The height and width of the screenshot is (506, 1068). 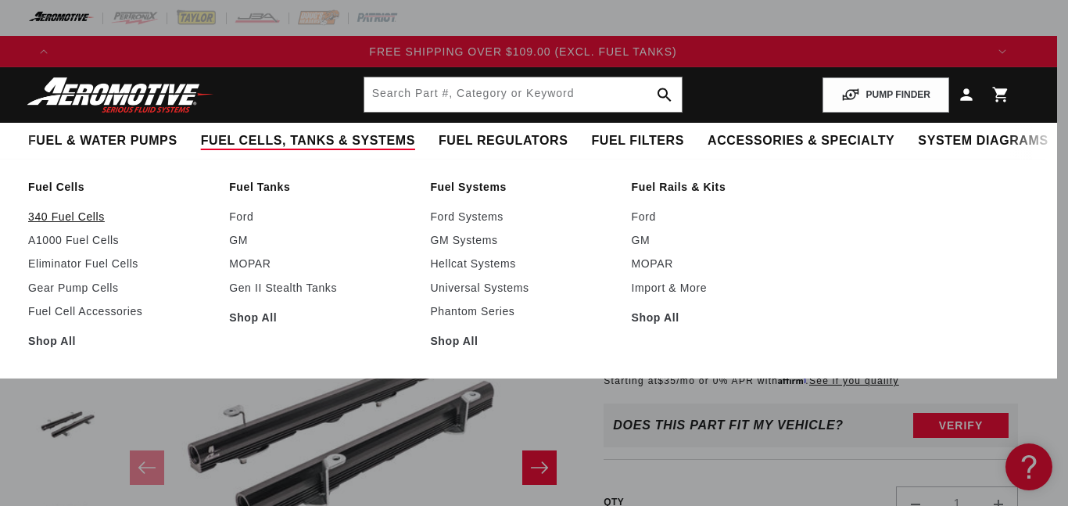 I want to click on a: Ford Systems, so click(x=522, y=217).